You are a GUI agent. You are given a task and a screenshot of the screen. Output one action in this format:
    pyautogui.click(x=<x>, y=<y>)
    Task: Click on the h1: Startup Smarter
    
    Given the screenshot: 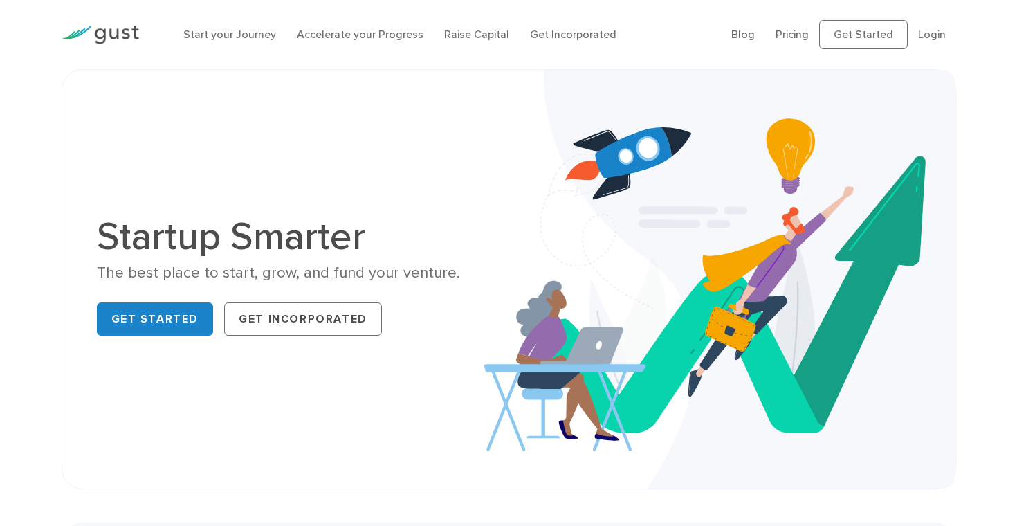 What is the action you would take?
    pyautogui.click(x=297, y=237)
    